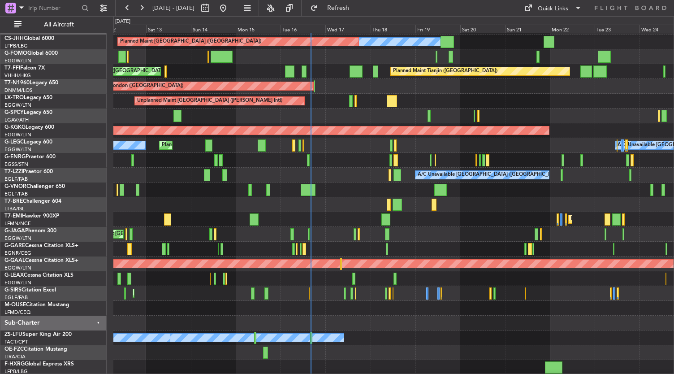  Describe the element at coordinates (29, 172) in the screenshot. I see `a: T7-LZZIPraetor 600` at that location.